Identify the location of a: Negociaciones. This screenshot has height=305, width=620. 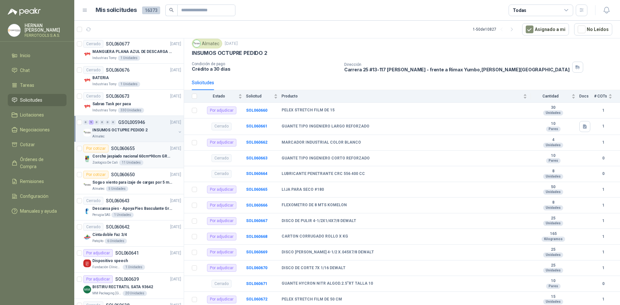
(37, 130).